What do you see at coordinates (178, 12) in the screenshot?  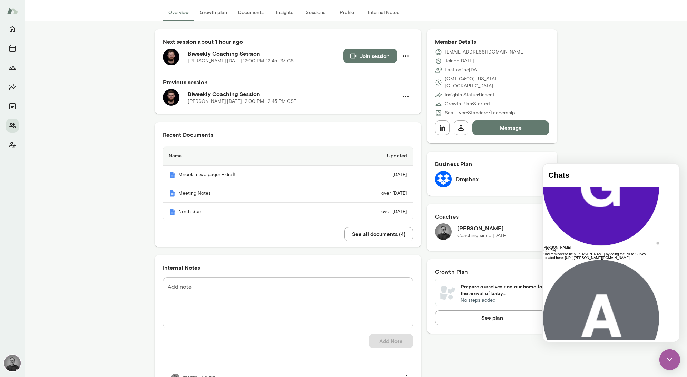 I see `button: Overview` at bounding box center [178, 12].